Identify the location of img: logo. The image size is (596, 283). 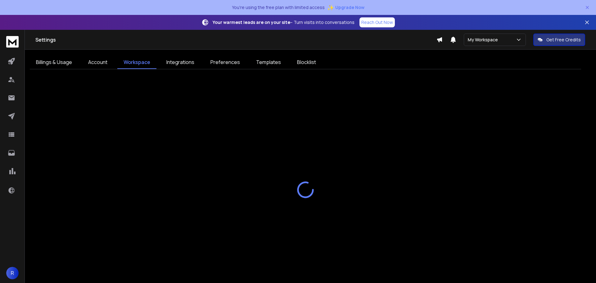
(12, 42).